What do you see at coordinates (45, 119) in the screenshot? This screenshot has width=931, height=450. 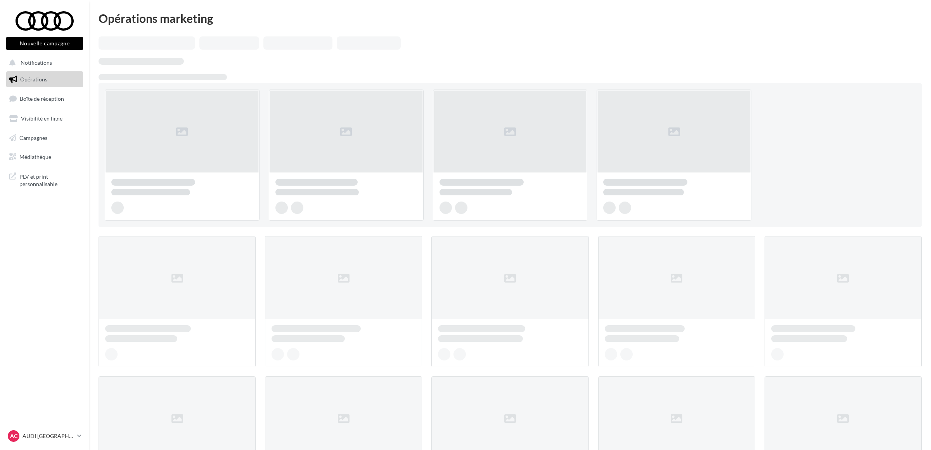 I see `a: Visibilité en ligne` at bounding box center [45, 119].